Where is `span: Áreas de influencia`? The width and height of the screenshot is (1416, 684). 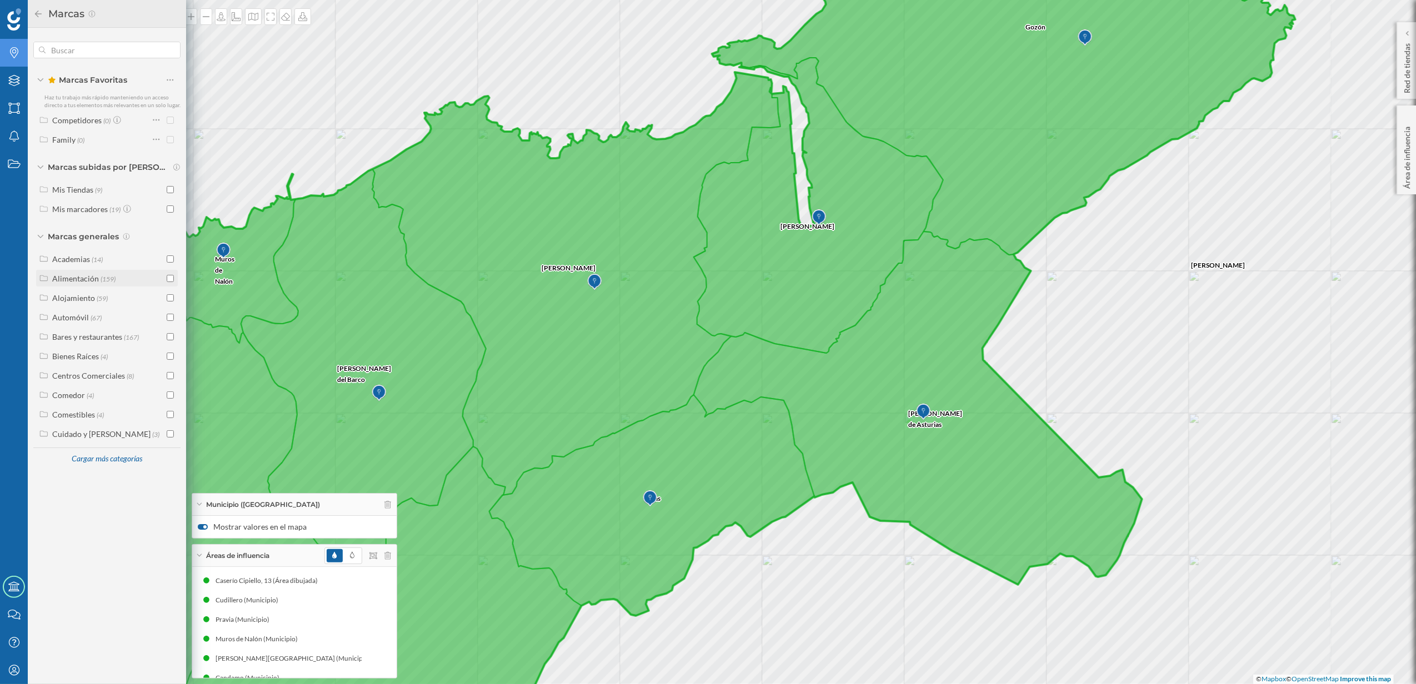
span: Áreas de influencia is located at coordinates (238, 556).